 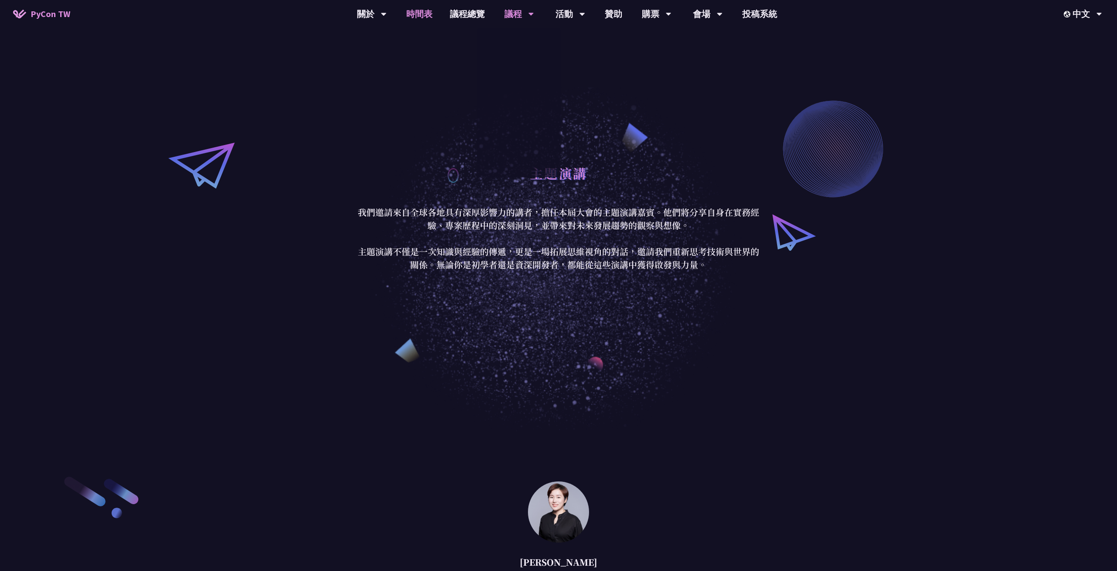 I want to click on img: Locale Icon, so click(x=1069, y=14).